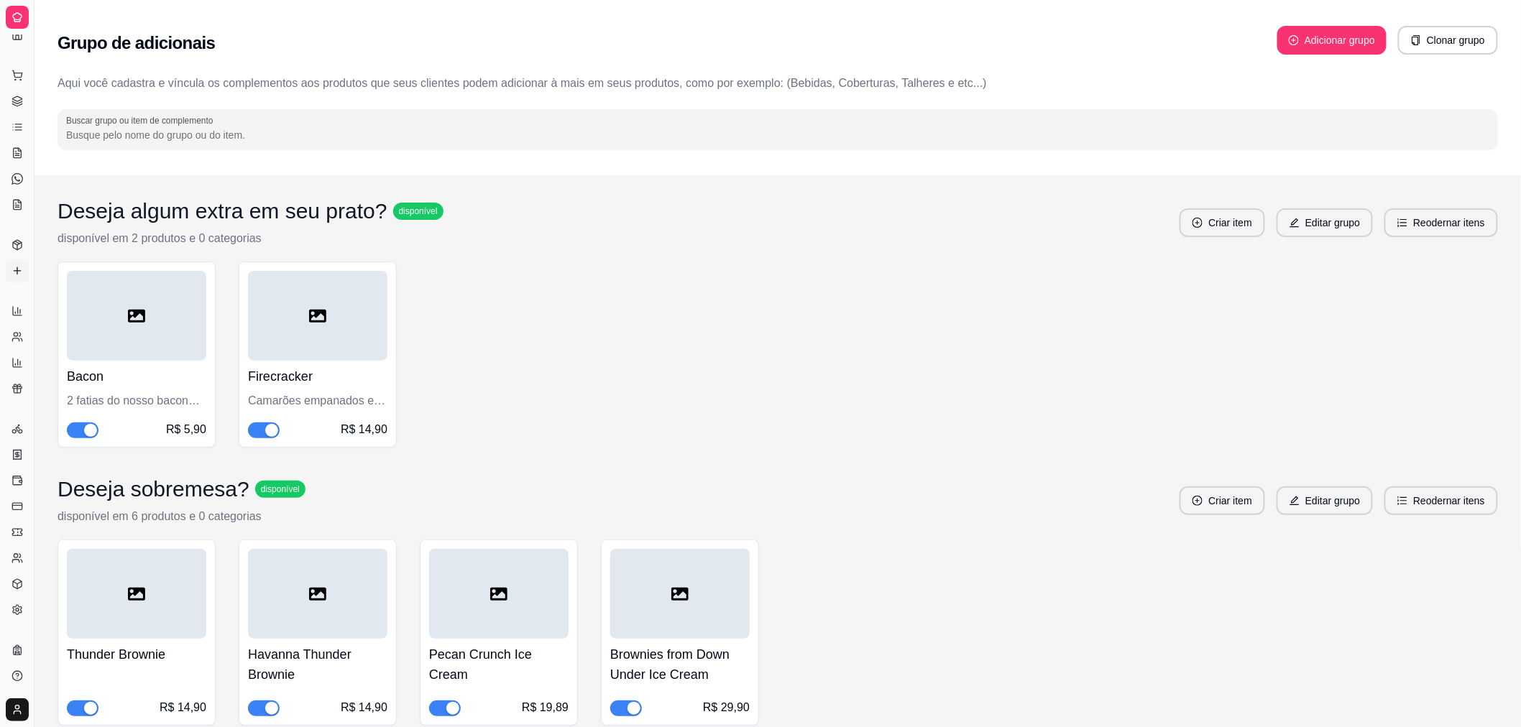 Image resolution: width=1521 pixels, height=727 pixels. What do you see at coordinates (1416, 40) in the screenshot?
I see `span: copy` at bounding box center [1416, 40].